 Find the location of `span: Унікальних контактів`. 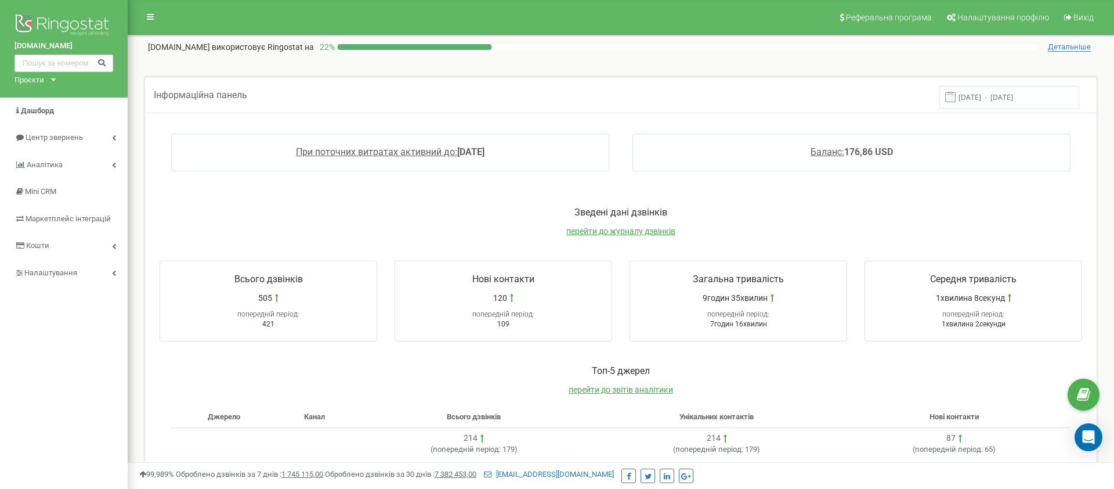

span: Унікальних контактів is located at coordinates (717, 416).